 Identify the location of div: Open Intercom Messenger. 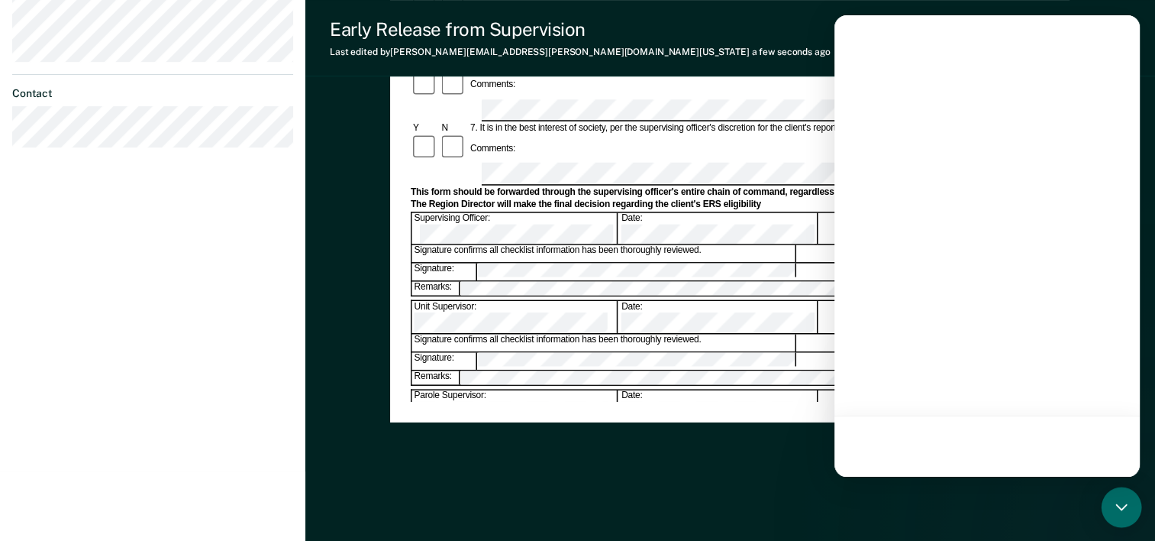
(1122, 507).